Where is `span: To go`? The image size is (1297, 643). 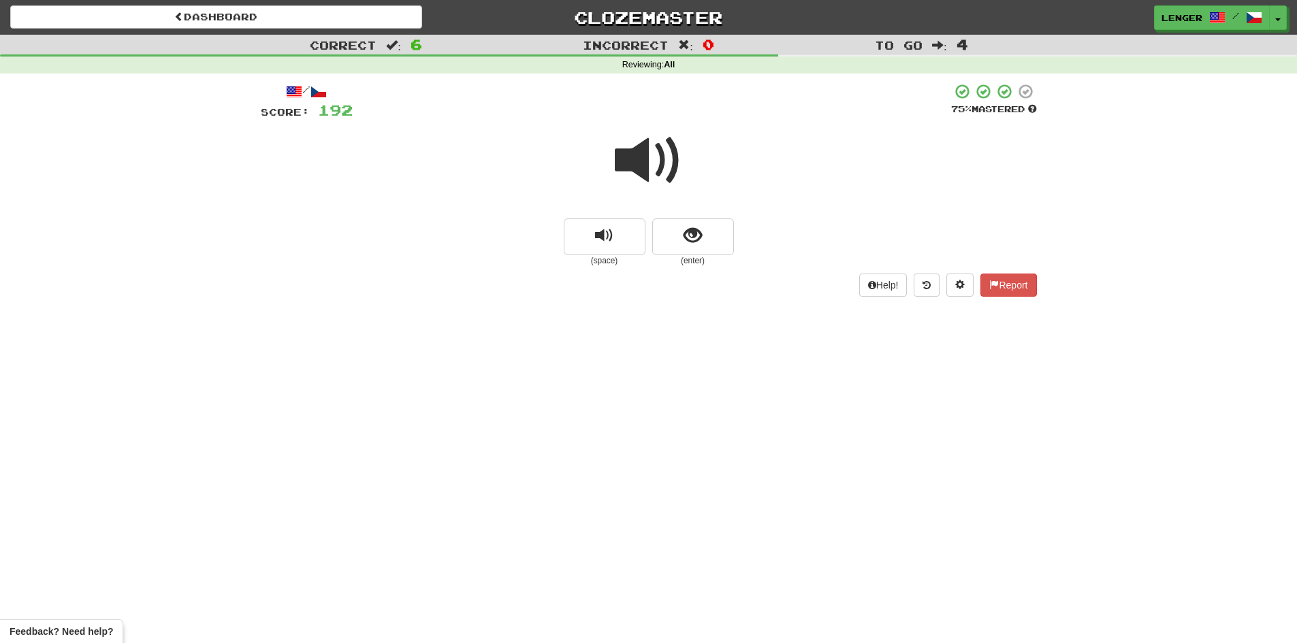 span: To go is located at coordinates (899, 45).